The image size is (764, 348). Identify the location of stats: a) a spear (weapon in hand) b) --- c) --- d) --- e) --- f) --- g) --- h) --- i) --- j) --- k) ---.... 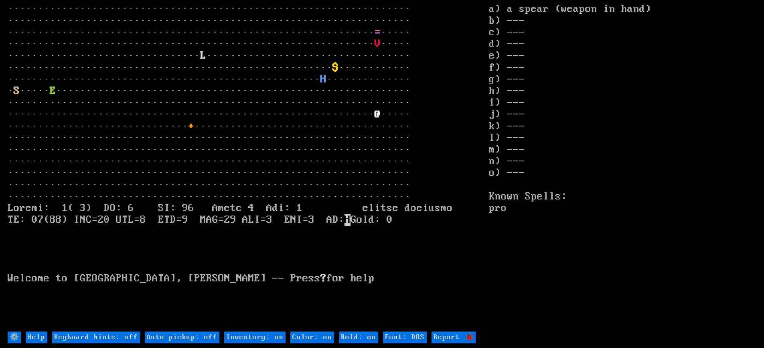
(623, 167).